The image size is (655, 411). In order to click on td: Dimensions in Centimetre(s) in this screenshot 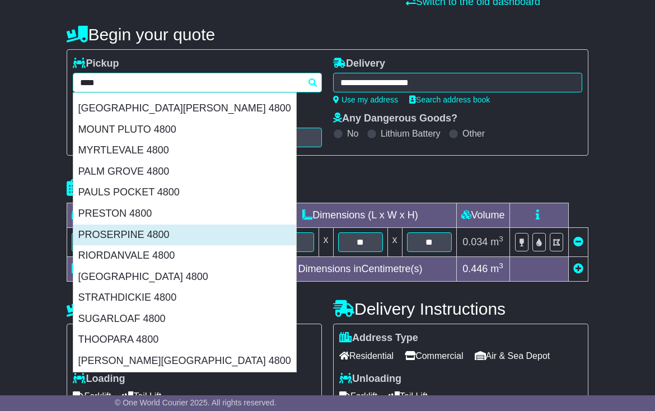, I will do `click(360, 269)`.